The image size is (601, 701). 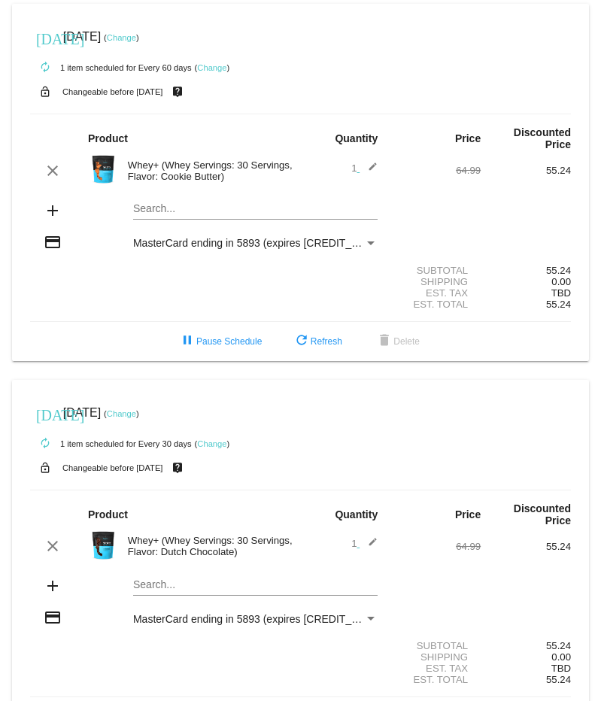 What do you see at coordinates (220, 342) in the screenshot?
I see `span: Pause Schedule` at bounding box center [220, 342].